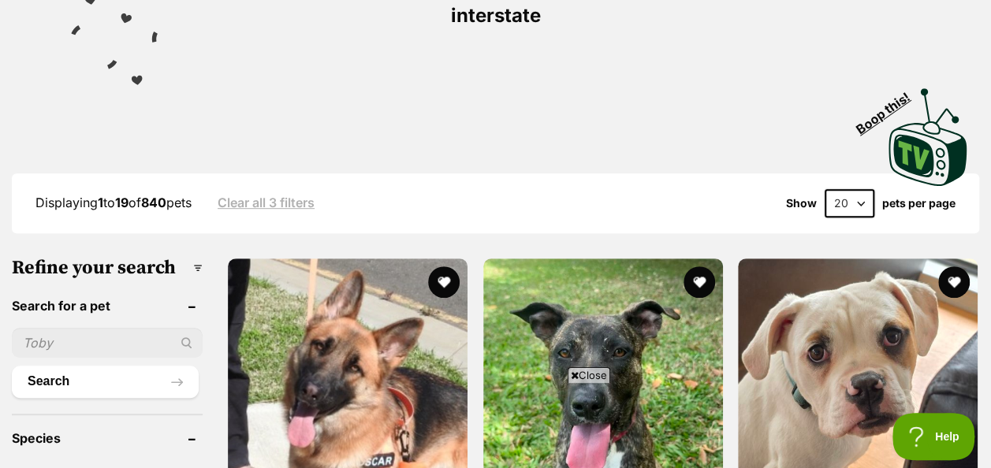  What do you see at coordinates (107, 268) in the screenshot?
I see `h3: Refine your search` at bounding box center [107, 268].